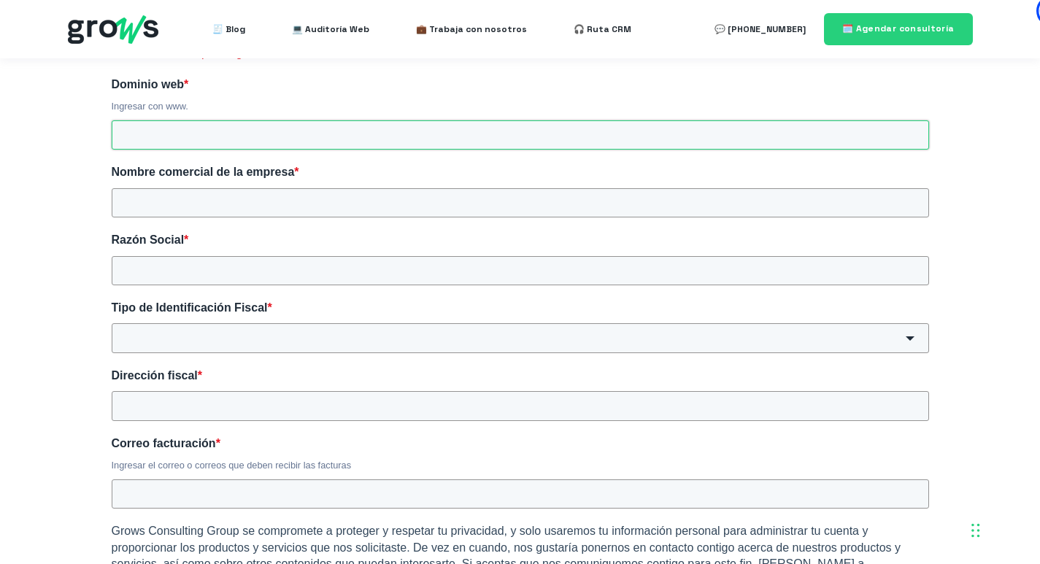  What do you see at coordinates (908, 471) in the screenshot?
I see `div: Widget de chat` at bounding box center [908, 471].